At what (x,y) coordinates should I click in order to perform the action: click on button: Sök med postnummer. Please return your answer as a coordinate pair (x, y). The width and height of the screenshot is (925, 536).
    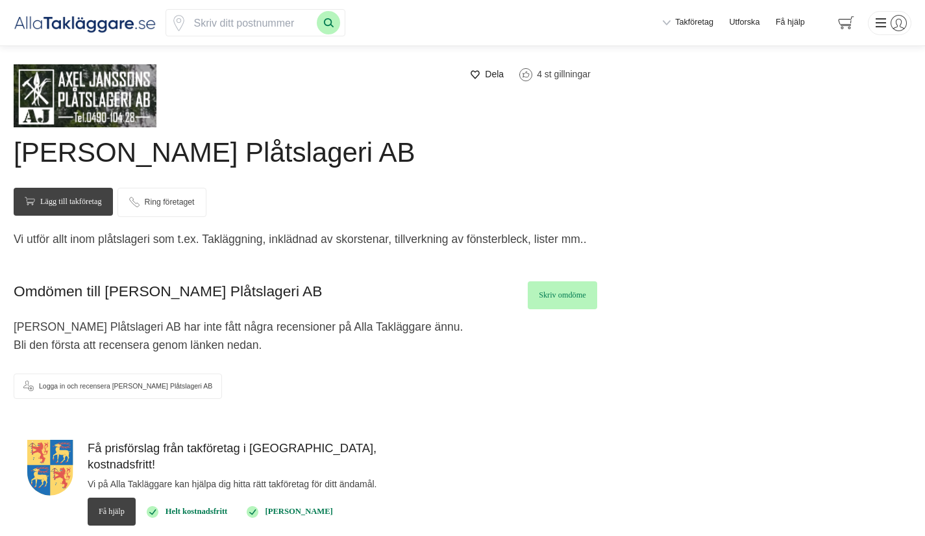
    Looking at the image, I should click on (328, 23).